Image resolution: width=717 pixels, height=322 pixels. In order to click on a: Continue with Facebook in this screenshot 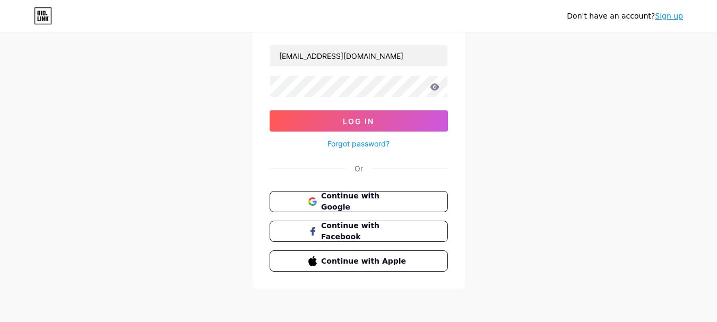, I will do `click(359, 231)`.